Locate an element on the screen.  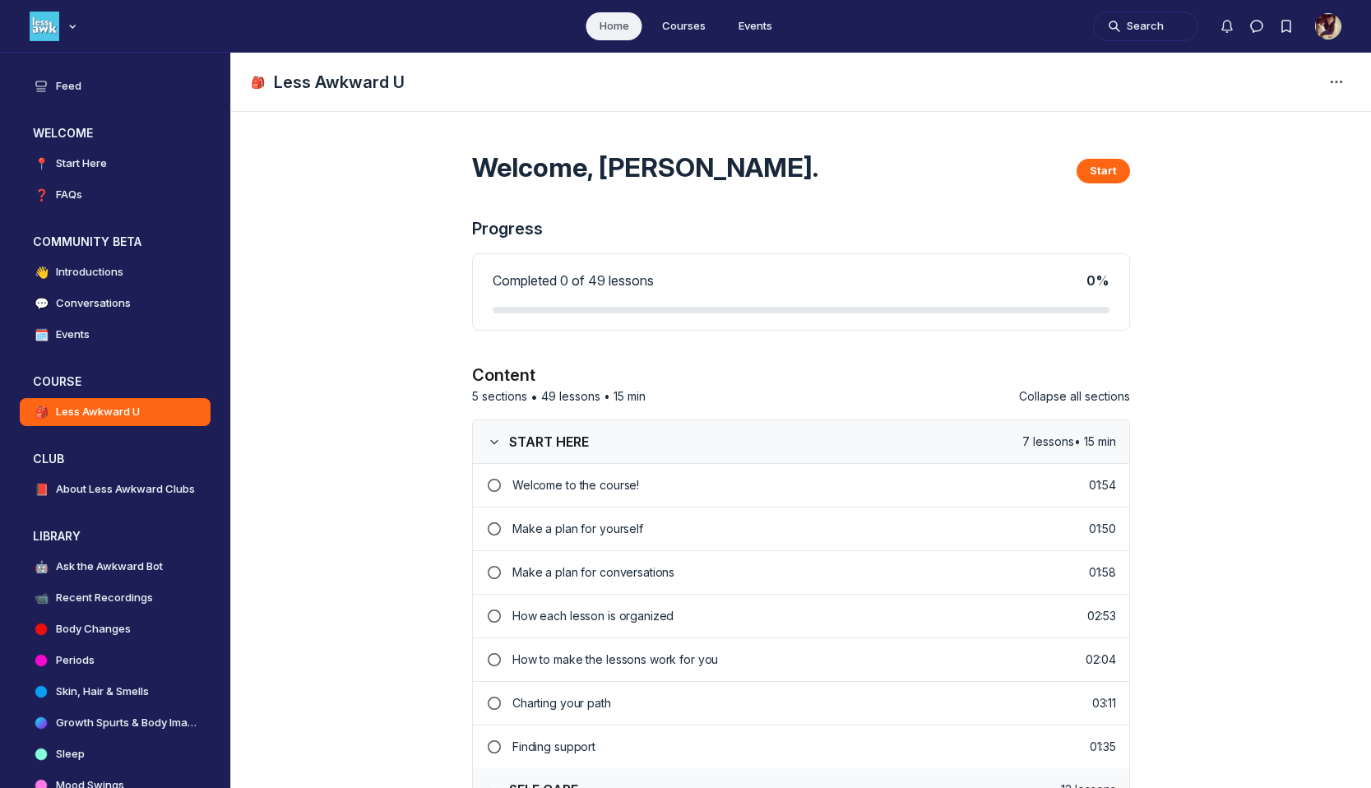
a: 📹Recent Recordings is located at coordinates (115, 598).